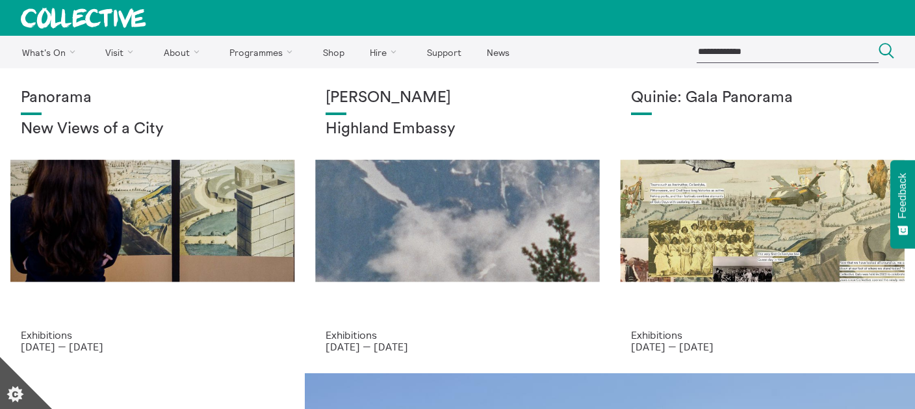 The width and height of the screenshot is (915, 409). What do you see at coordinates (333, 52) in the screenshot?
I see `a: Shop` at bounding box center [333, 52].